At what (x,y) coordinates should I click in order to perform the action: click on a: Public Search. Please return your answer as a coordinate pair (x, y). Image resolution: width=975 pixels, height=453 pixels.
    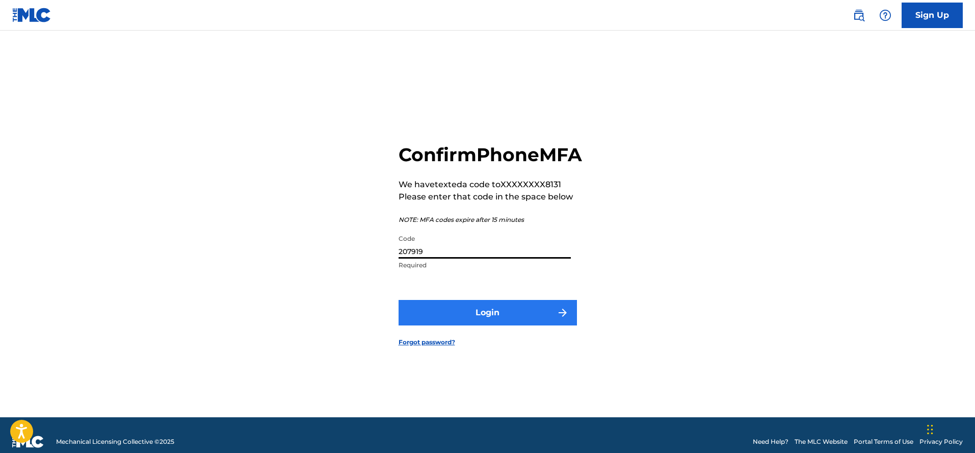
    Looking at the image, I should click on (859, 15).